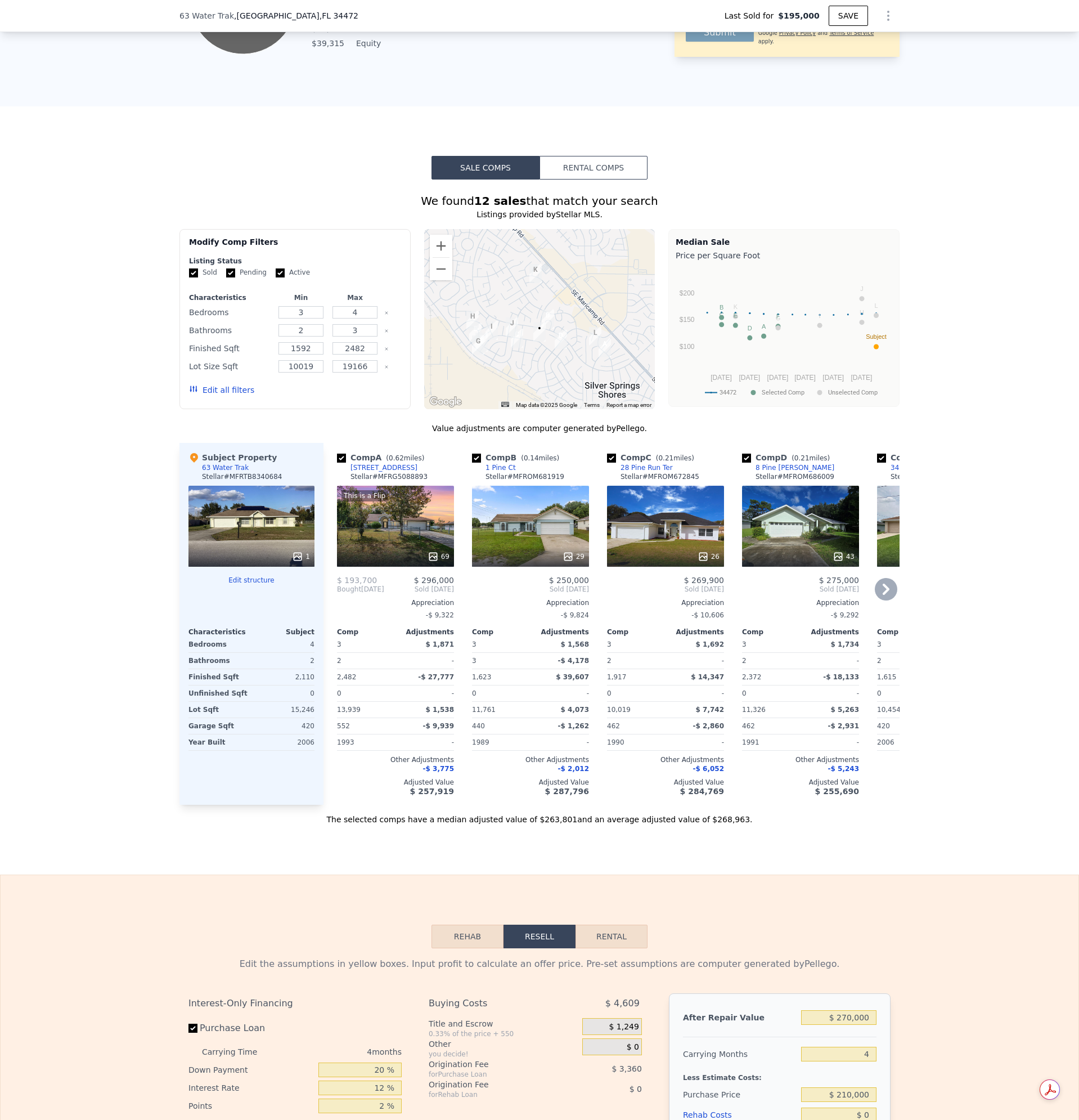  What do you see at coordinates (517, 457) in the screenshot?
I see `div: Comp B` at bounding box center [517, 457].